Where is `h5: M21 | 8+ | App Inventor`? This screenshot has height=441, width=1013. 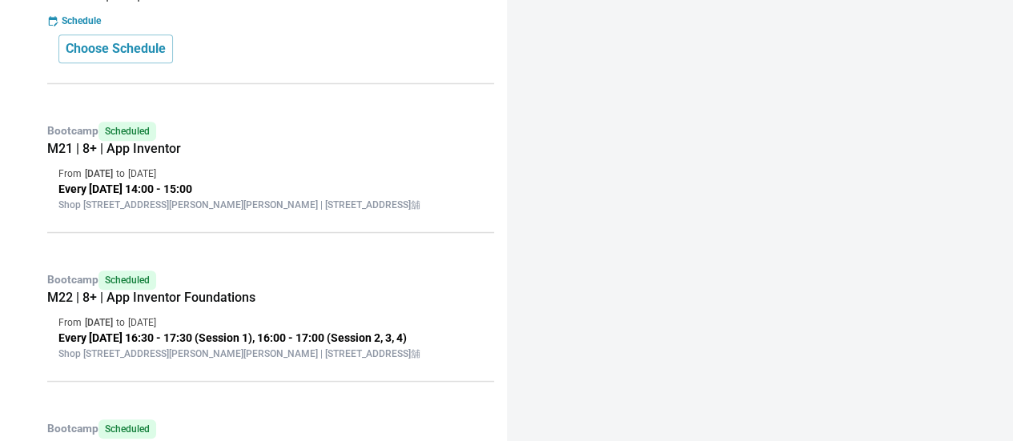
h5: M21 | 8+ | App Inventor is located at coordinates (271, 149).